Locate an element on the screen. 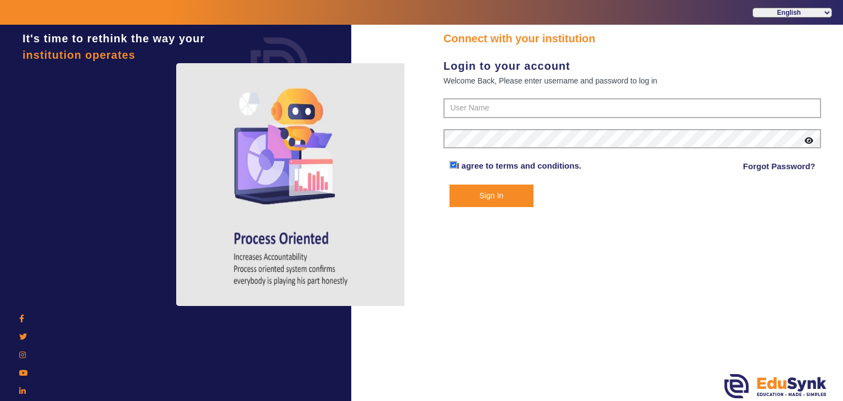 This screenshot has width=843, height=401. div: Welcome Back, Please enter username and password to log in is located at coordinates (632, 81).